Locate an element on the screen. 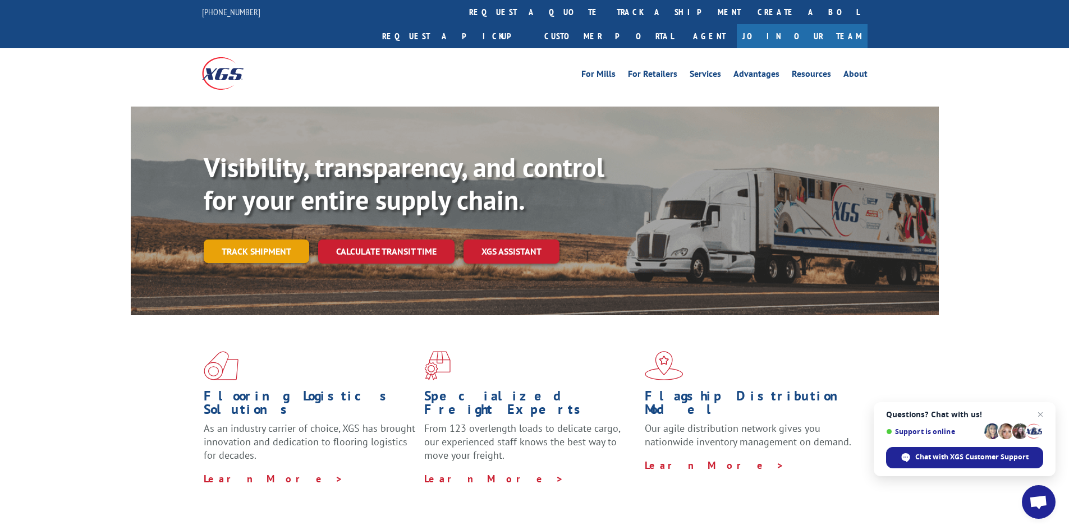  a: Request a pickup is located at coordinates (455, 36).